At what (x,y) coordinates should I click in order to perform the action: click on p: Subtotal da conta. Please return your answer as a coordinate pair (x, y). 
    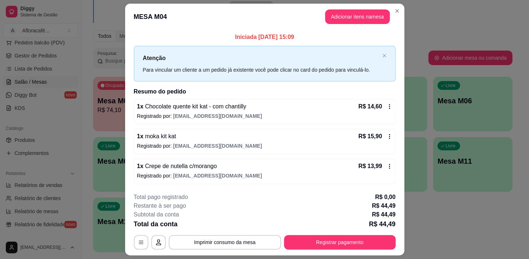
    Looking at the image, I should click on (156, 215).